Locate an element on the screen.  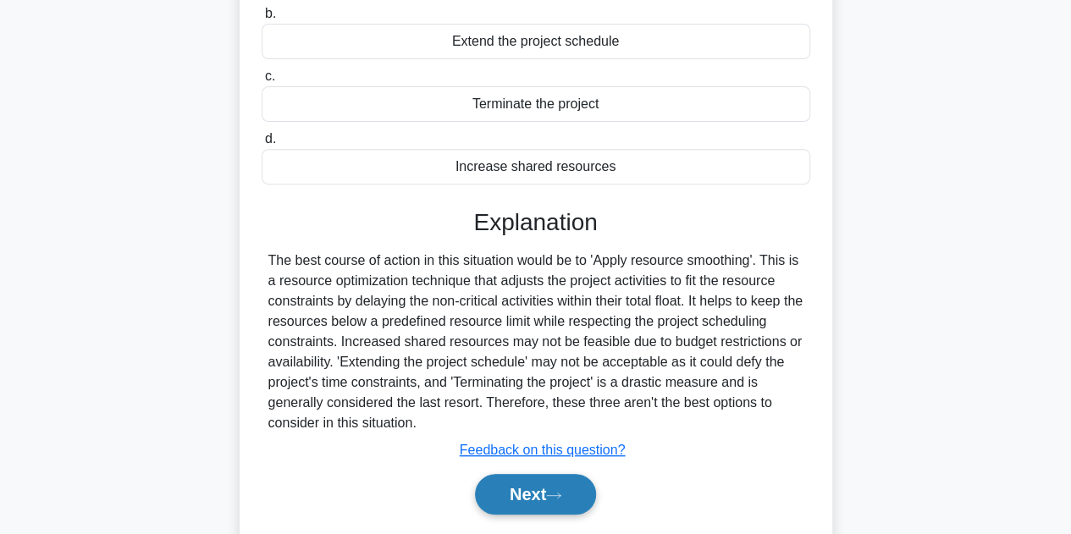
div: Extend the project schedule is located at coordinates (536, 41).